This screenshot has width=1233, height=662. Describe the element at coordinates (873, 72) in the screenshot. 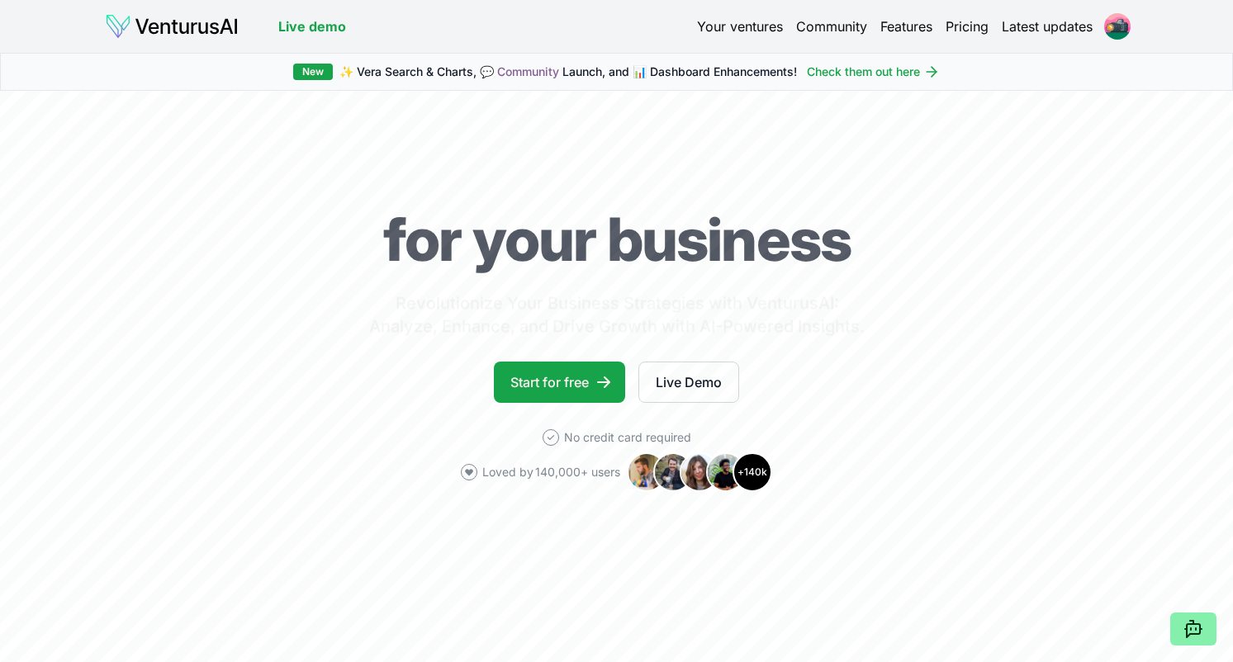

I see `a: Check them out here` at that location.